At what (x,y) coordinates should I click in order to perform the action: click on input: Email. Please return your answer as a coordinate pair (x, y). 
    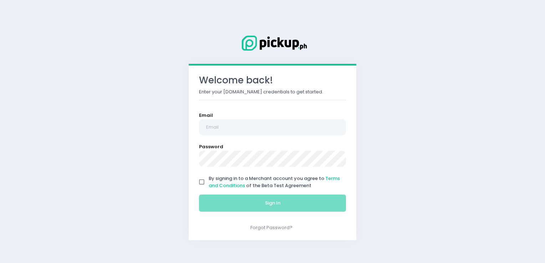
    Looking at the image, I should click on (272, 127).